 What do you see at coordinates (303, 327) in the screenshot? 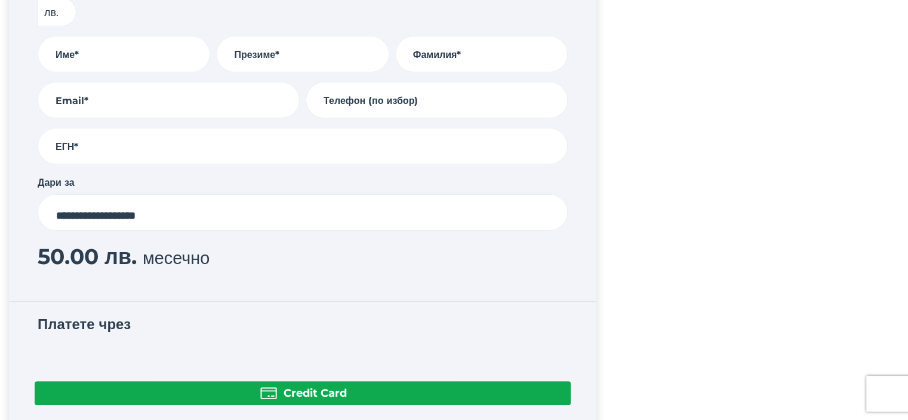
I see `h3: Платете чрез` at bounding box center [303, 327].